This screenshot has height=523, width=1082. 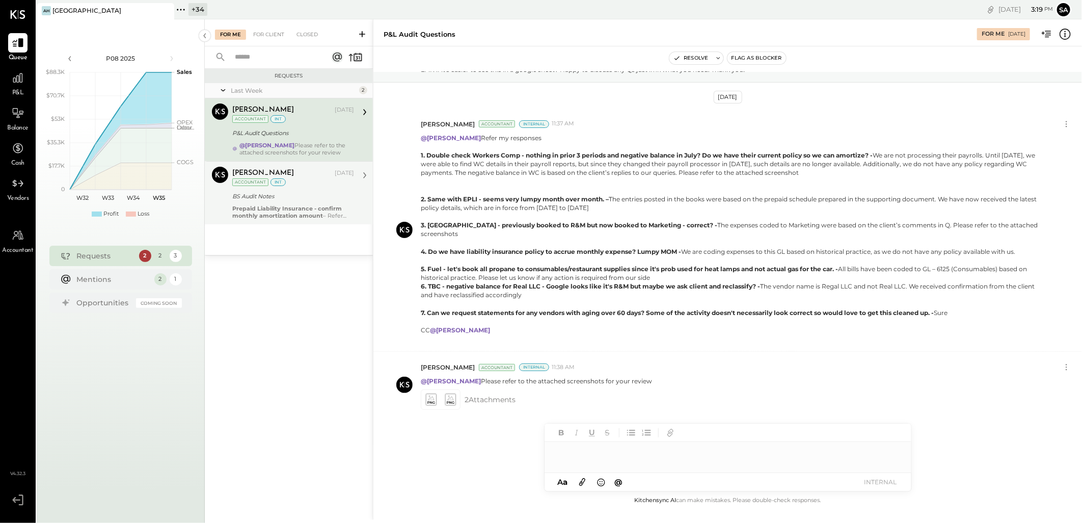 I want to click on a: Cash, so click(x=18, y=153).